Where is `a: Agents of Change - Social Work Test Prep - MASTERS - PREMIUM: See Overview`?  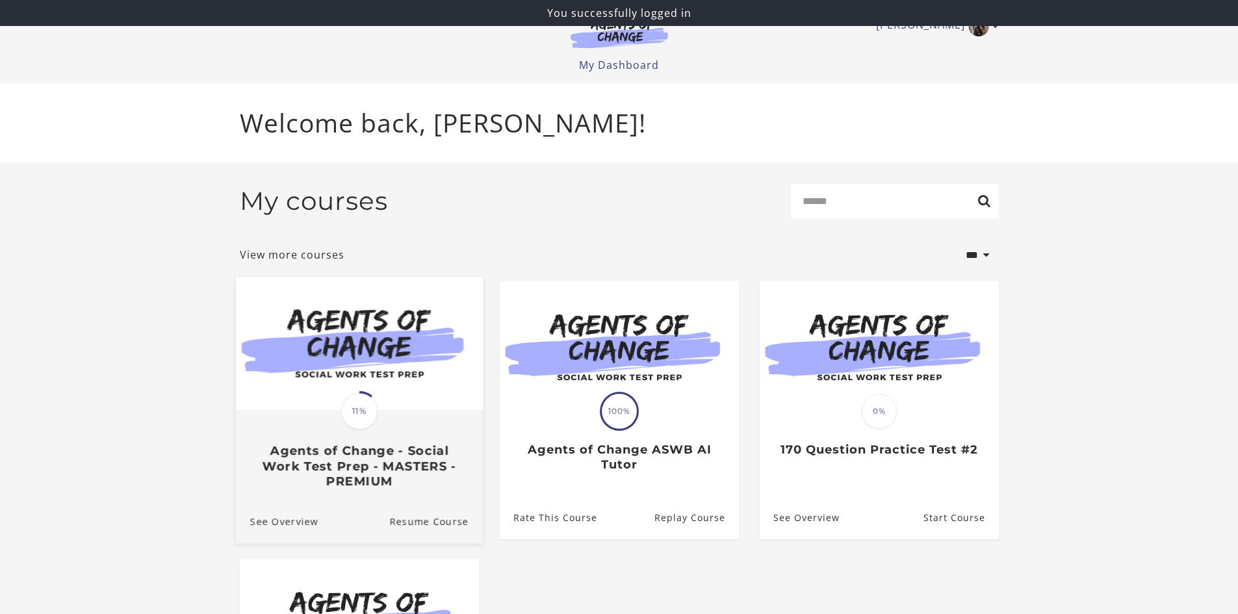
a: Agents of Change - Social Work Test Prep - MASTERS - PREMIUM: See Overview is located at coordinates (276, 520).